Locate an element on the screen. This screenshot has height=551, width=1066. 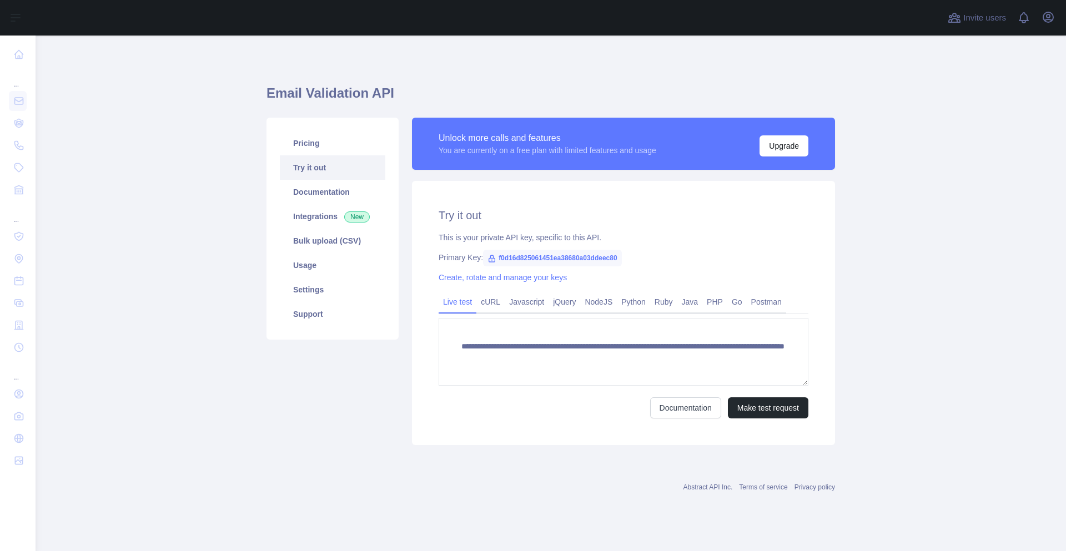
a: NodeJS is located at coordinates (598, 302).